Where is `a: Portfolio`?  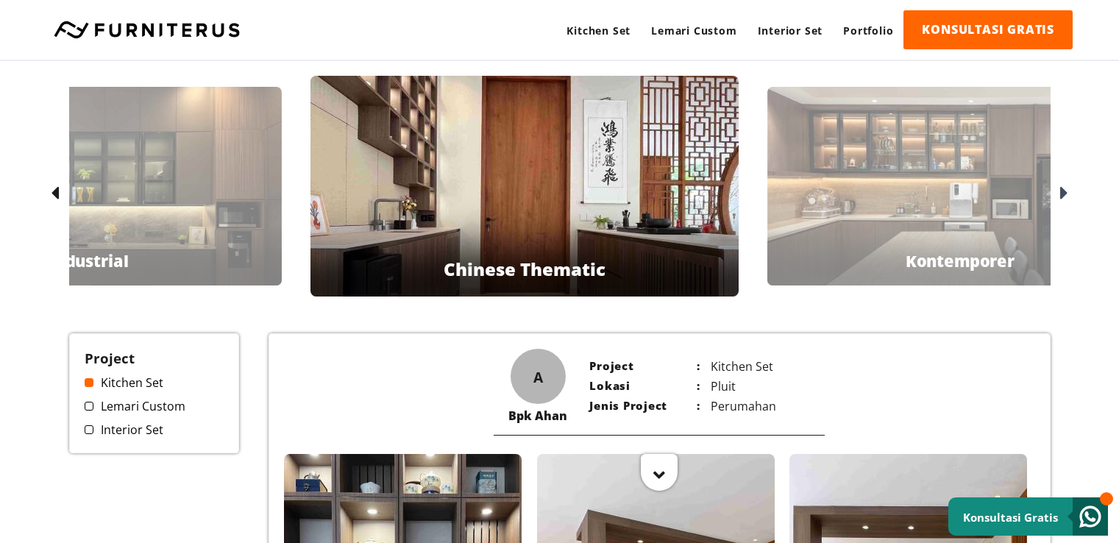
a: Portfolio is located at coordinates (868, 30).